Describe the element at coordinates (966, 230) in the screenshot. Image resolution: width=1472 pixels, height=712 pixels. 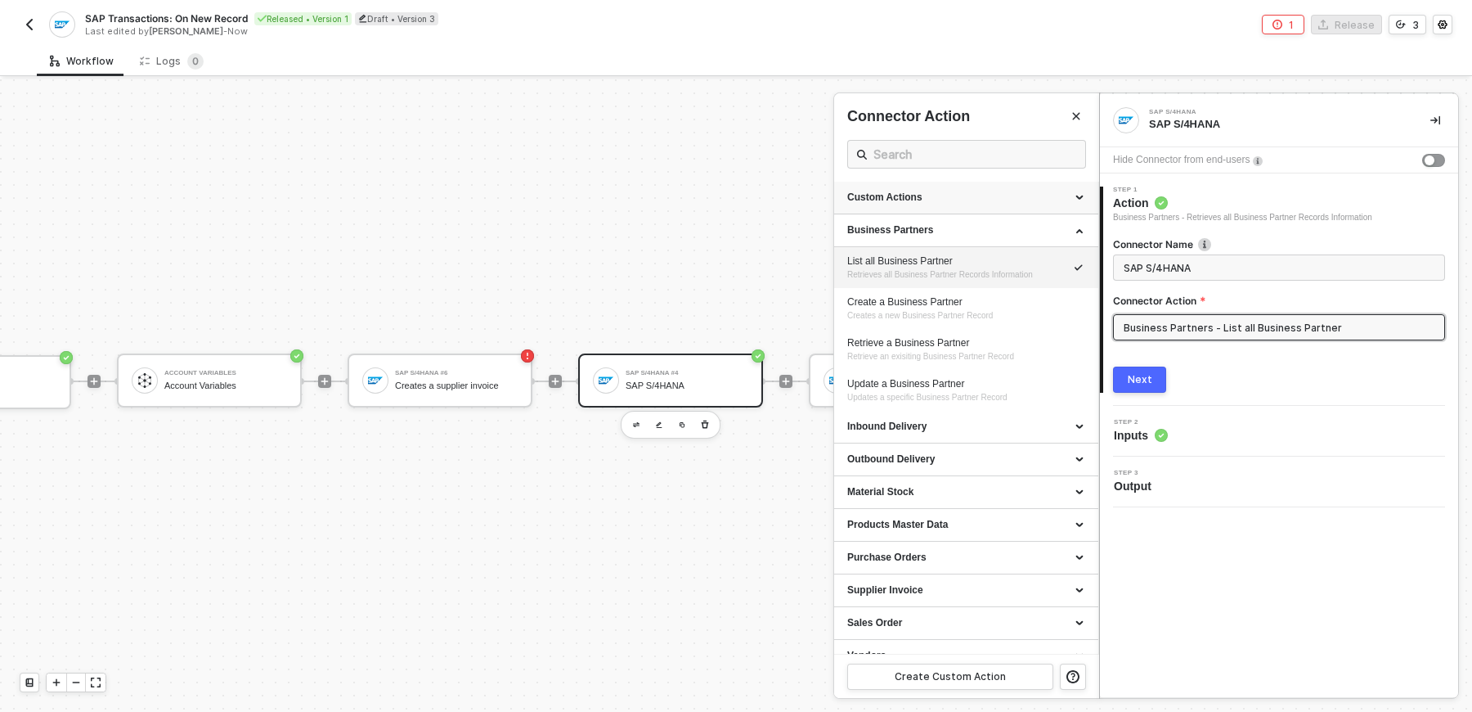
I see `div: Business Partners` at that location.